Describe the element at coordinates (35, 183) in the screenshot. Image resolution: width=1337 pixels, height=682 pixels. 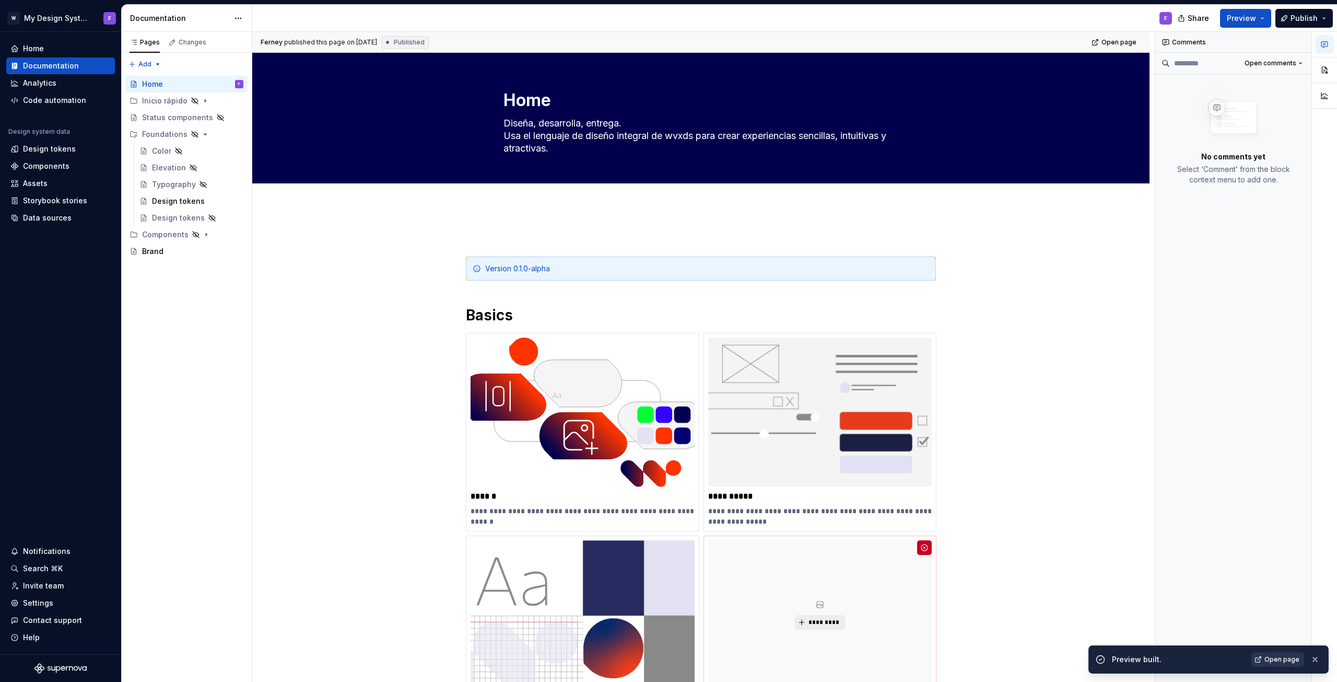
I see `div: Assets` at that location.